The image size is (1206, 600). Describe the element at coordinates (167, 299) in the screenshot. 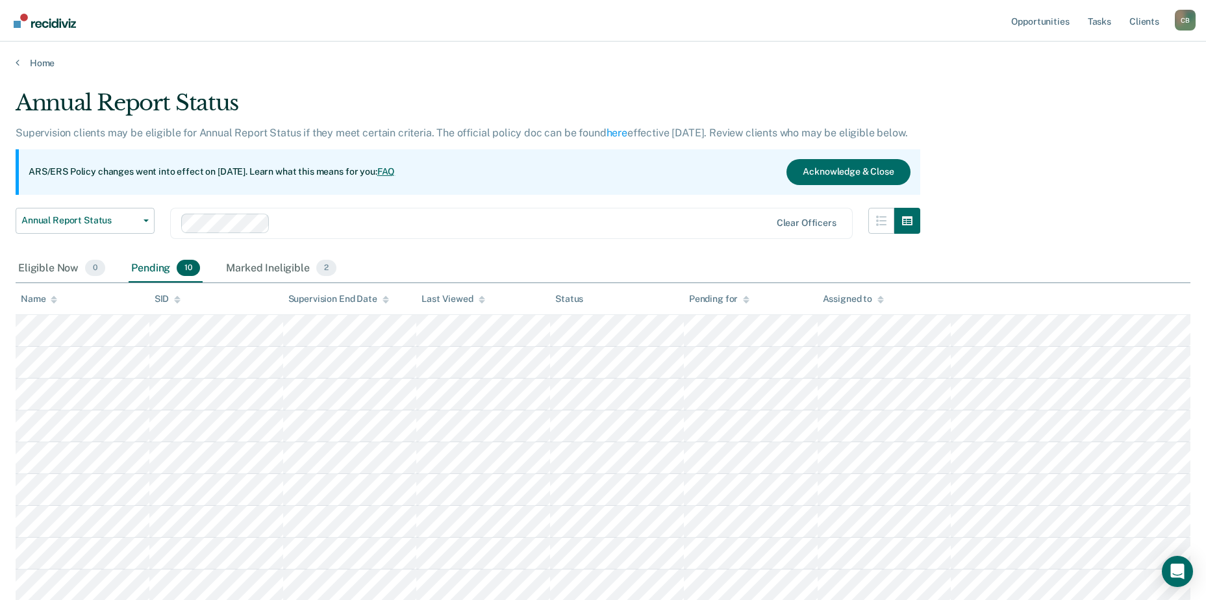

I see `div: SID` at that location.